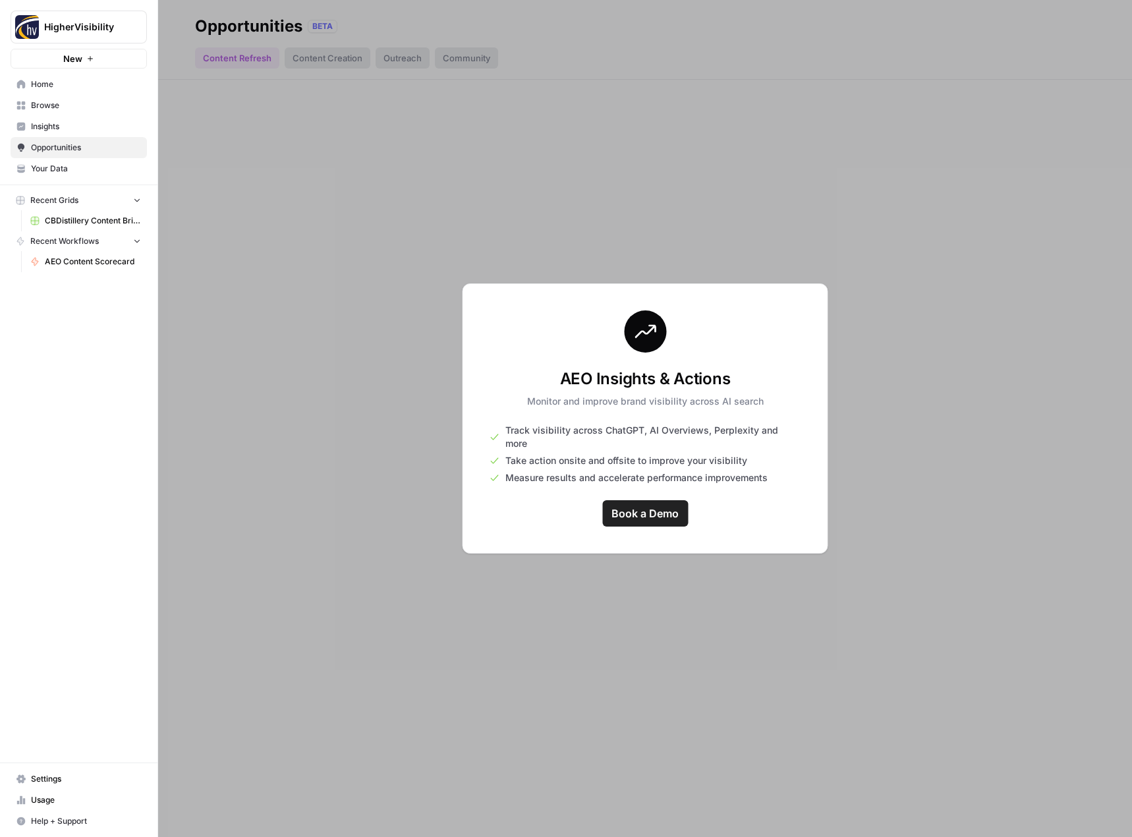  I want to click on span: Opportunities, so click(86, 148).